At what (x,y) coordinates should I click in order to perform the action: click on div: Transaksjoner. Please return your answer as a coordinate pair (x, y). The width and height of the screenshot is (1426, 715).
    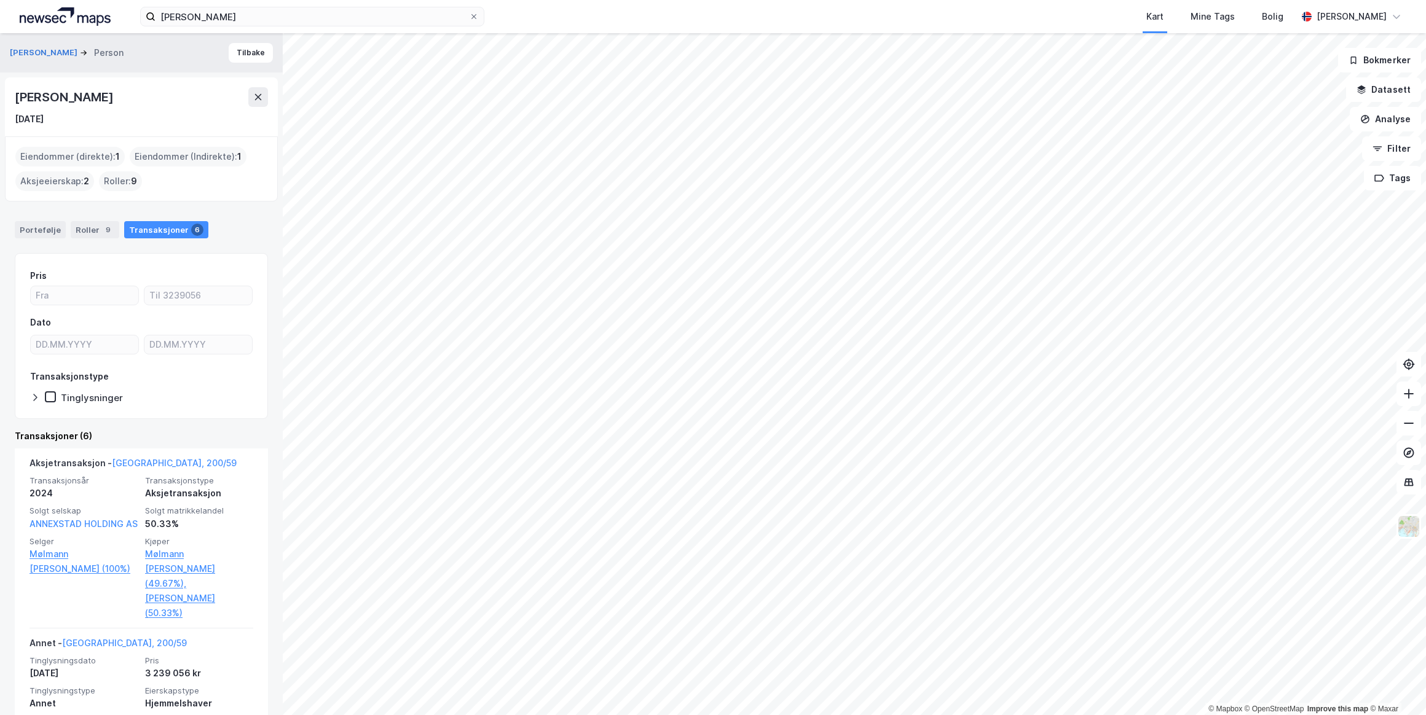
    Looking at the image, I should click on (166, 230).